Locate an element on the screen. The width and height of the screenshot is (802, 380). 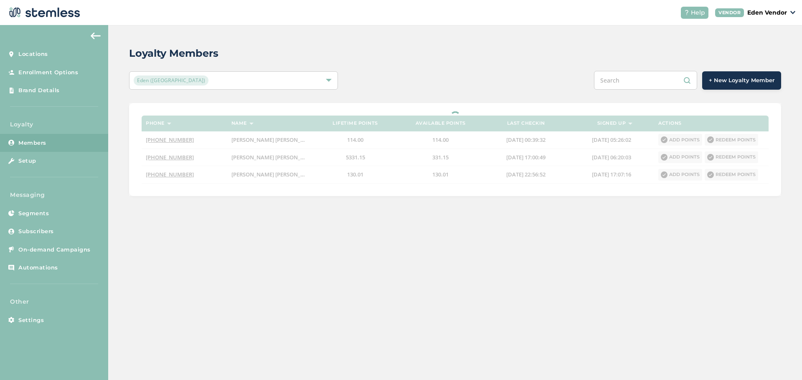
div: VENDOR is located at coordinates (729, 13).